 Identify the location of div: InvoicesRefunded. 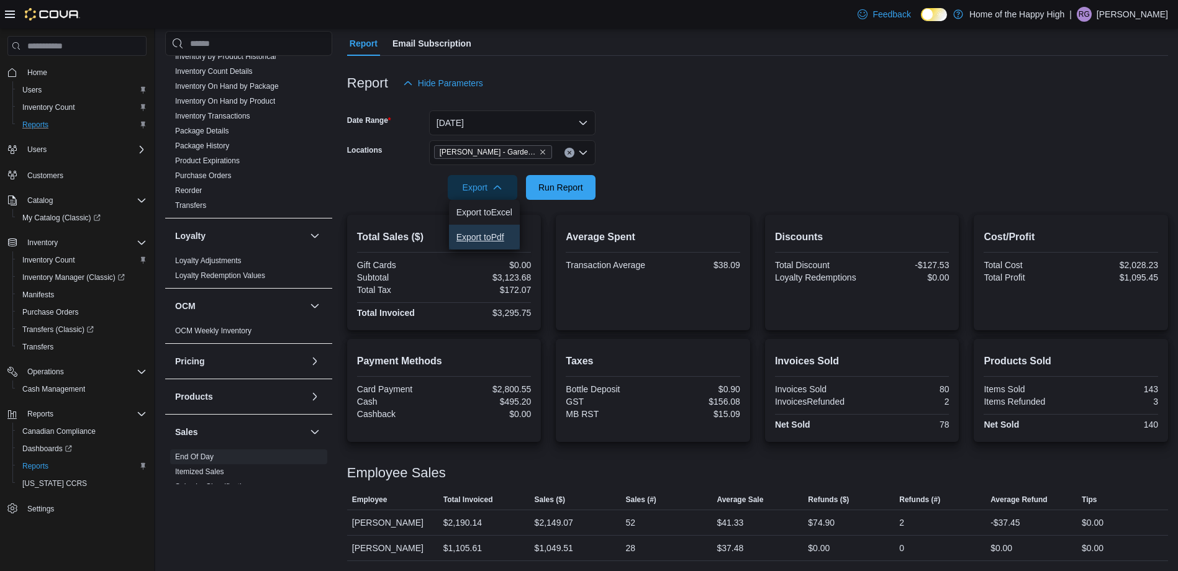
(817, 402).